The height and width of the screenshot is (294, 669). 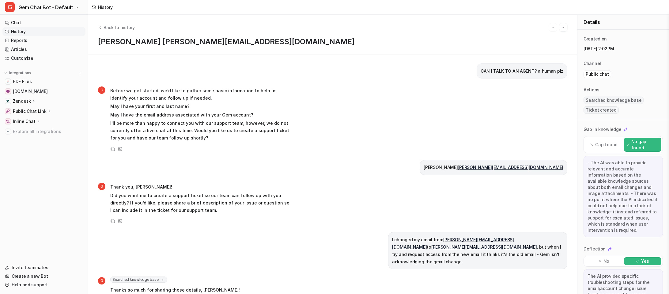 I want to click on p: No gap found, so click(x=645, y=145).